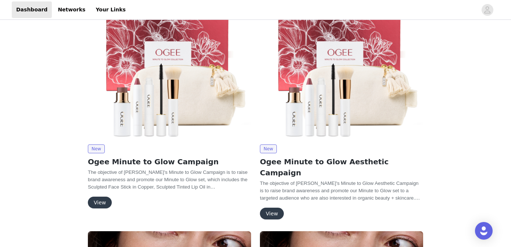  Describe the element at coordinates (111, 10) in the screenshot. I see `a: Your Links` at that location.